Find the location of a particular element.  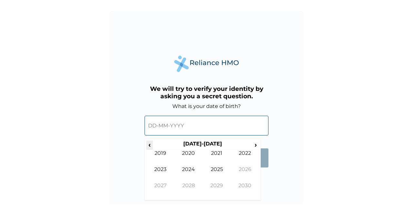

td: 2028 is located at coordinates (189, 190).